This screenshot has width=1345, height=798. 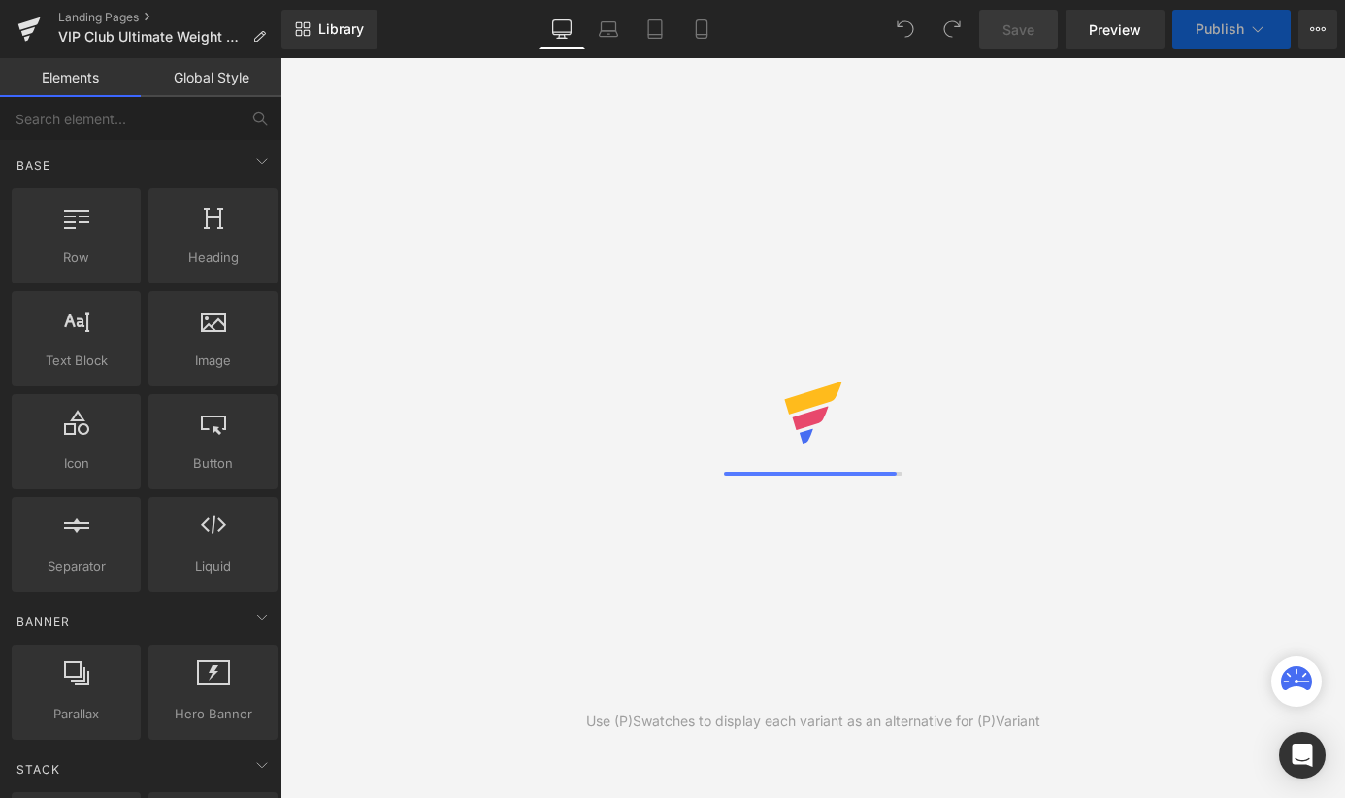 I want to click on span: Preview, so click(x=1115, y=29).